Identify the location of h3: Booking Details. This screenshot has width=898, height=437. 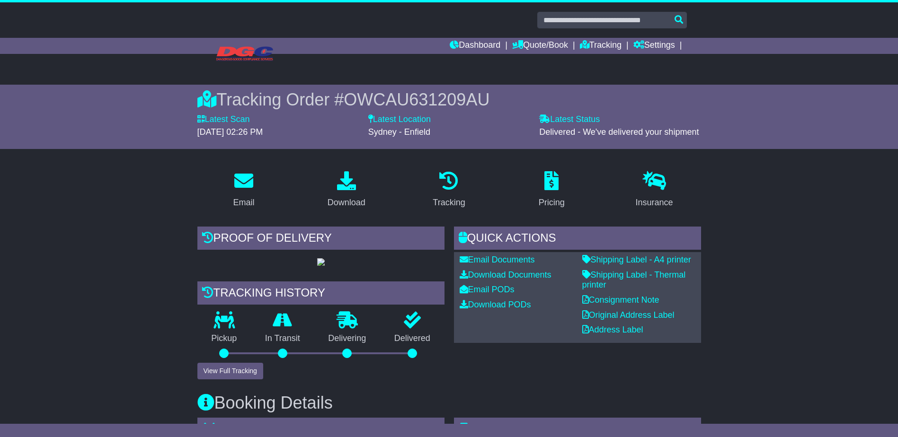
(449, 403).